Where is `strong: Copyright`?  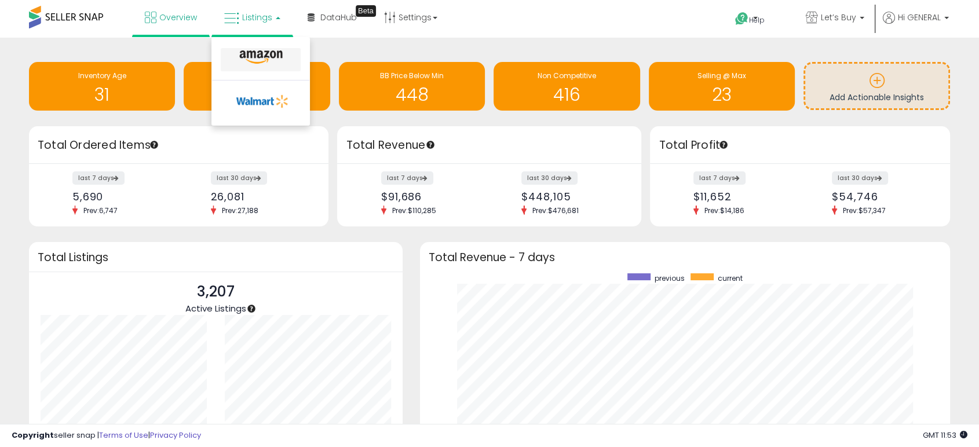 strong: Copyright is located at coordinates (32, 435).